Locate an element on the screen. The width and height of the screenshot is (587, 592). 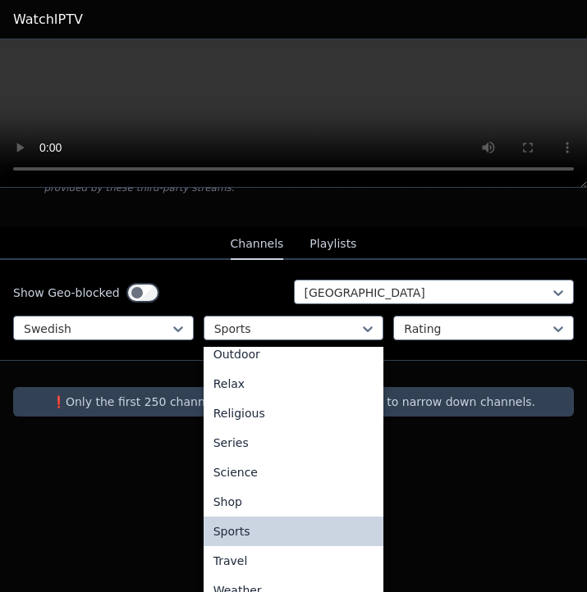
p: ❗️Only the first 250 channels are returned, use the filters to narrow down channels. is located at coordinates (293, 402).